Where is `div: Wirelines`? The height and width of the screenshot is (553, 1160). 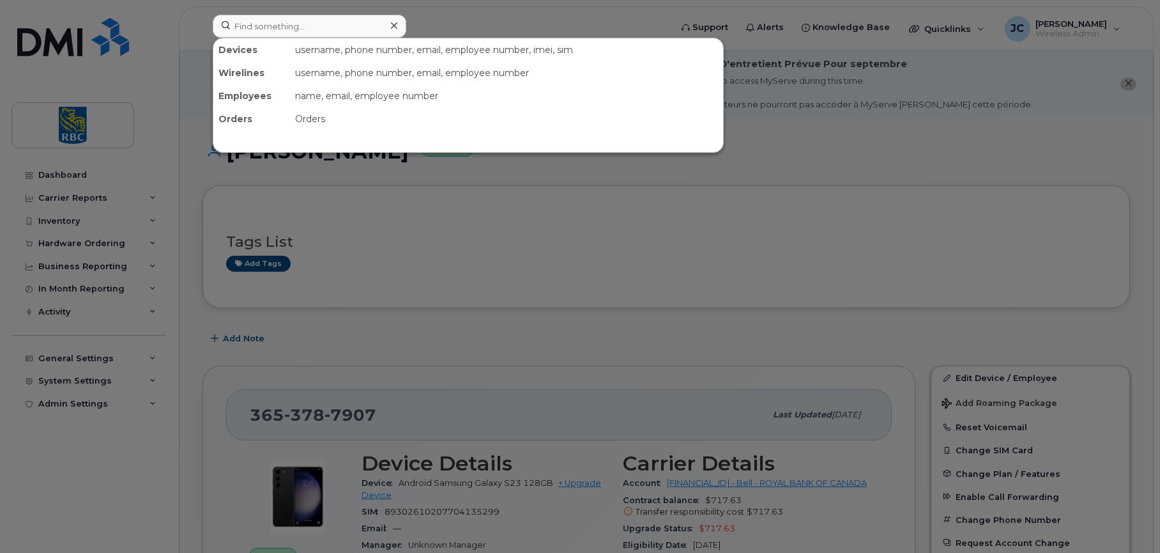 div: Wirelines is located at coordinates (252, 73).